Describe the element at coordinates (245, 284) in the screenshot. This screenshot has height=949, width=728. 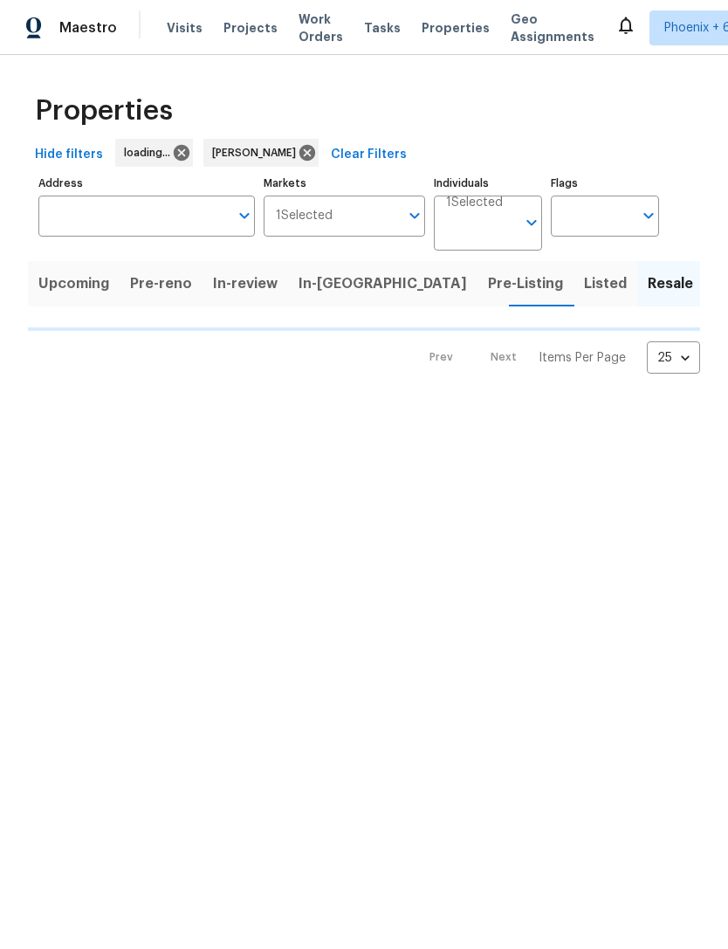
I see `span: In-review` at that location.